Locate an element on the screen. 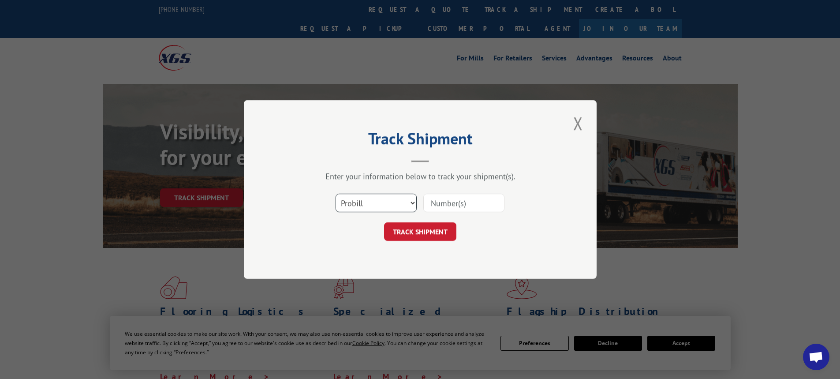  input: Number(s) is located at coordinates (464, 203).